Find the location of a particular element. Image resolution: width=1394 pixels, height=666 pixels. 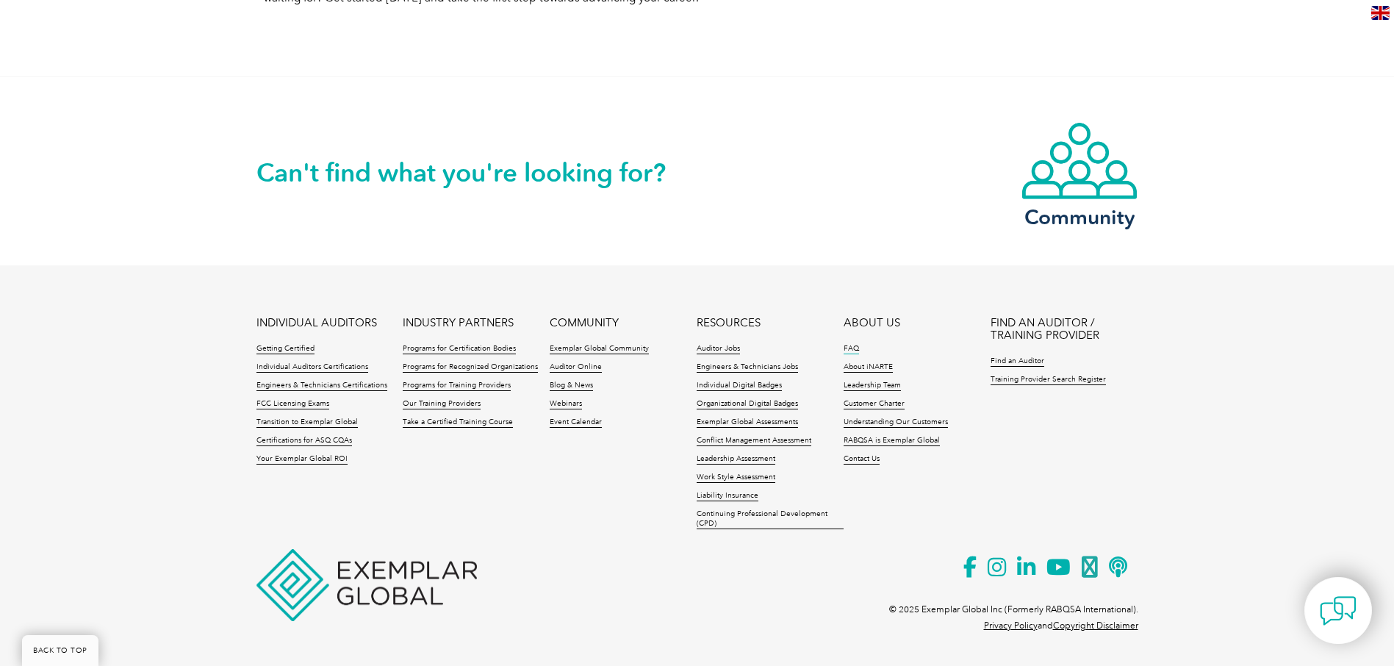

img: Exemplar Global is located at coordinates (367, 585).